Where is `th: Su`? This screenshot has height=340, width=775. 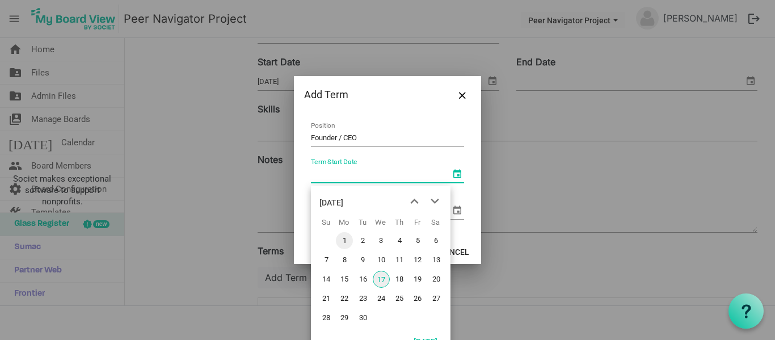 th: Su is located at coordinates (326, 222).